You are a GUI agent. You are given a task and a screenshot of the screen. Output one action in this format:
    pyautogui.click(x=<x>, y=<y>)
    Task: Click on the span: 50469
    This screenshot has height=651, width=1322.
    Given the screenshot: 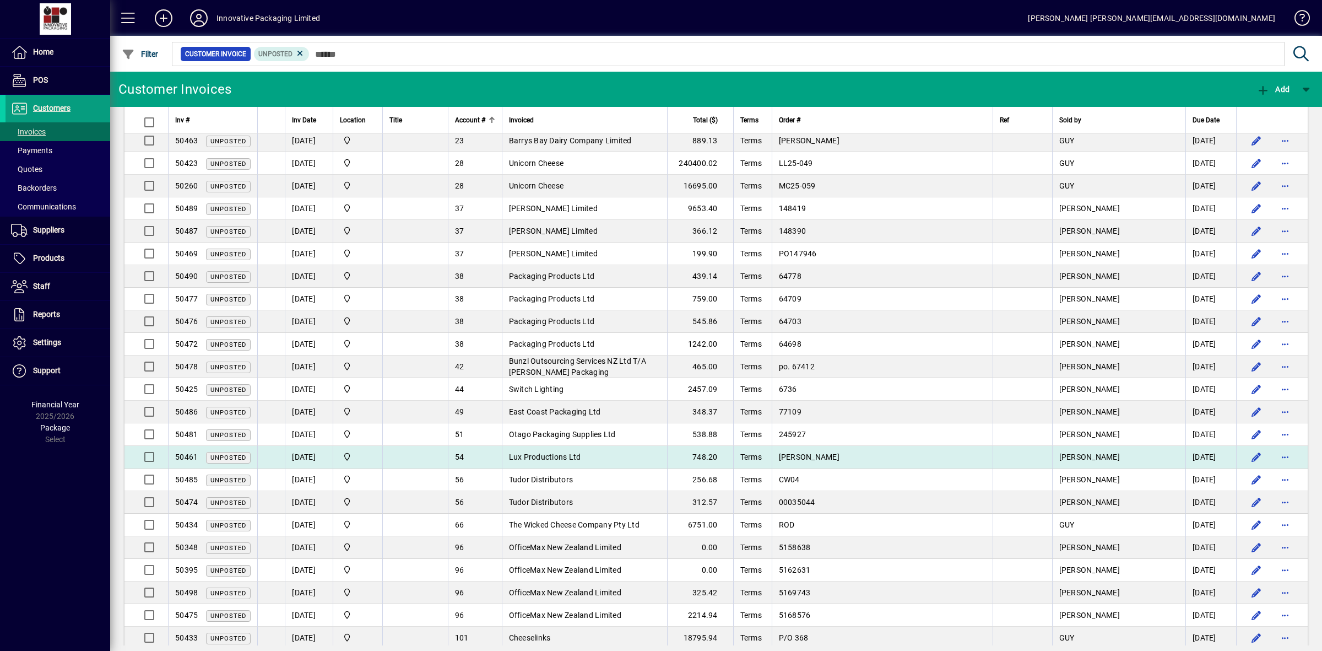 What is the action you would take?
    pyautogui.click(x=186, y=253)
    